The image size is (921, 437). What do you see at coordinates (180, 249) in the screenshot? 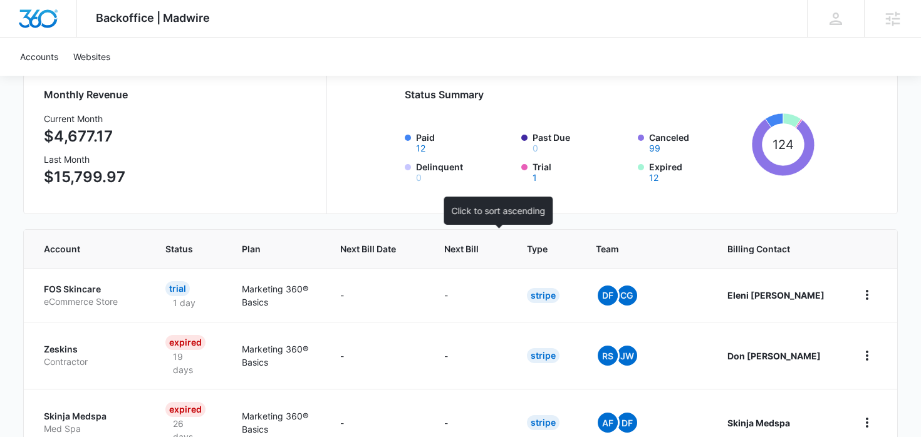
I see `span: Status` at bounding box center [180, 249].